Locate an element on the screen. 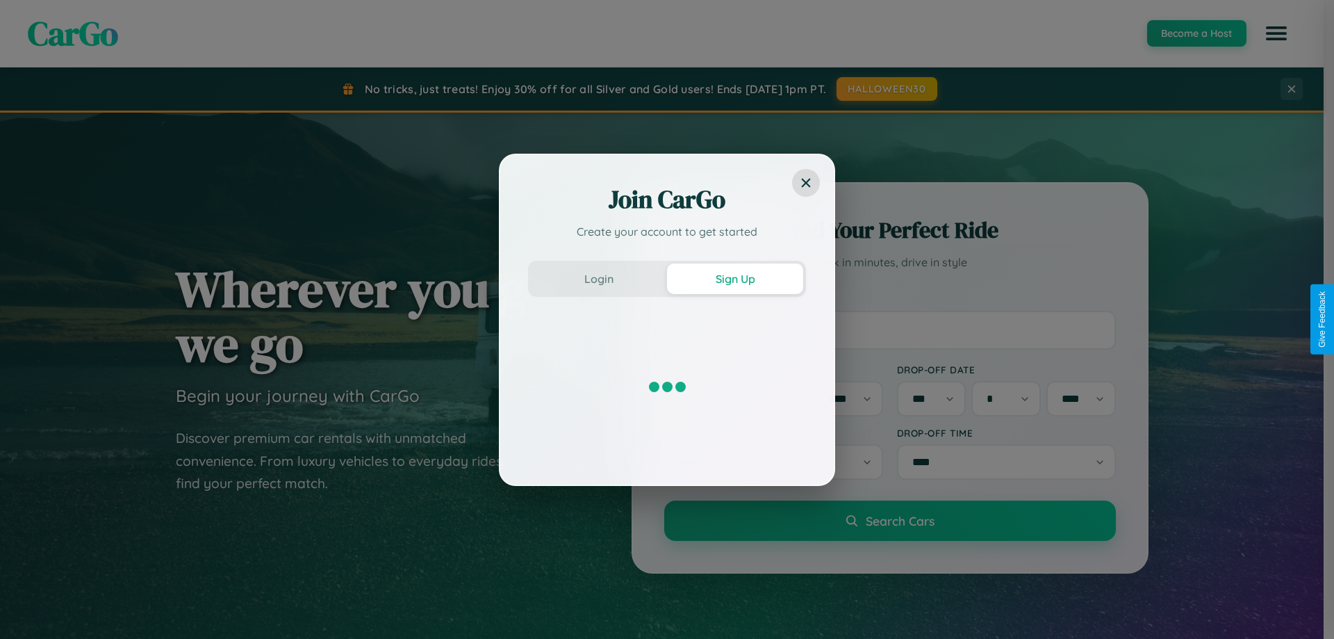  button: Sign Up is located at coordinates (735, 279).